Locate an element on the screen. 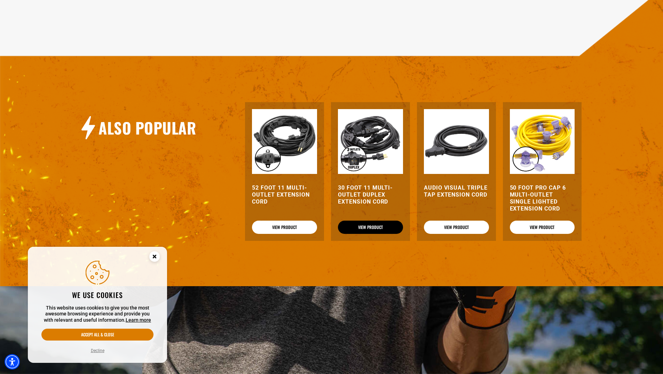  h3: 50 Foot Pro Cap 6 Multi-Outlet Single Lighted Extension Cord is located at coordinates (543, 198).